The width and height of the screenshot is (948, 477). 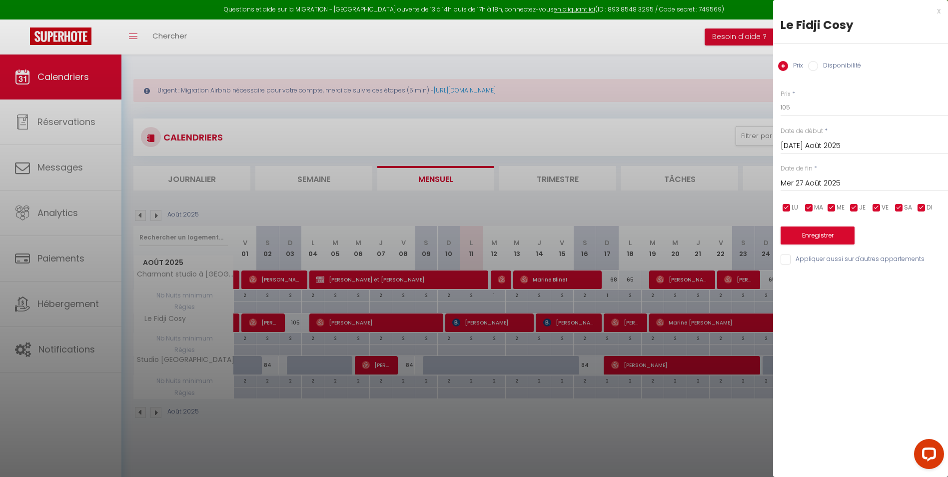 What do you see at coordinates (860, 25) in the screenshot?
I see `div: Le Fidji Cosy` at bounding box center [860, 25].